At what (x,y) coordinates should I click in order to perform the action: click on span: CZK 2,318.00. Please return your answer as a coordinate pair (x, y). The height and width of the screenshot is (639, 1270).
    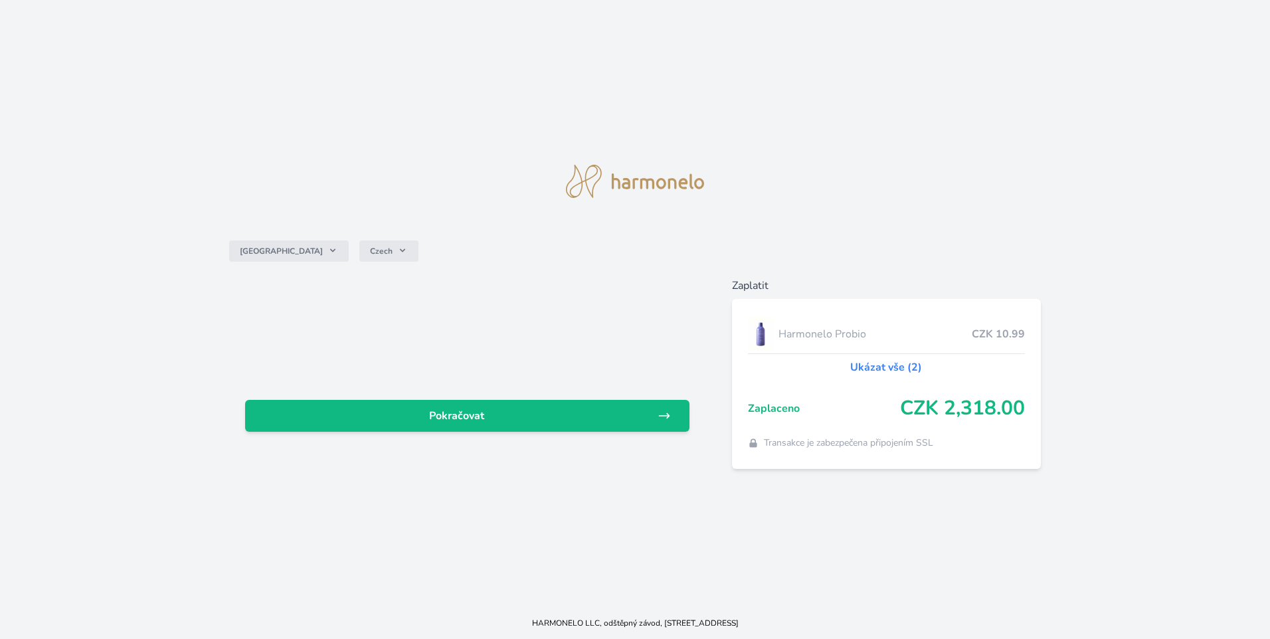
    Looking at the image, I should click on (963, 409).